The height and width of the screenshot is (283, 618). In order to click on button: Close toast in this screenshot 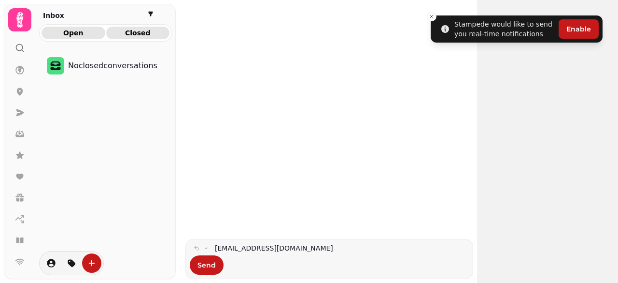, I will do `click(432, 16)`.